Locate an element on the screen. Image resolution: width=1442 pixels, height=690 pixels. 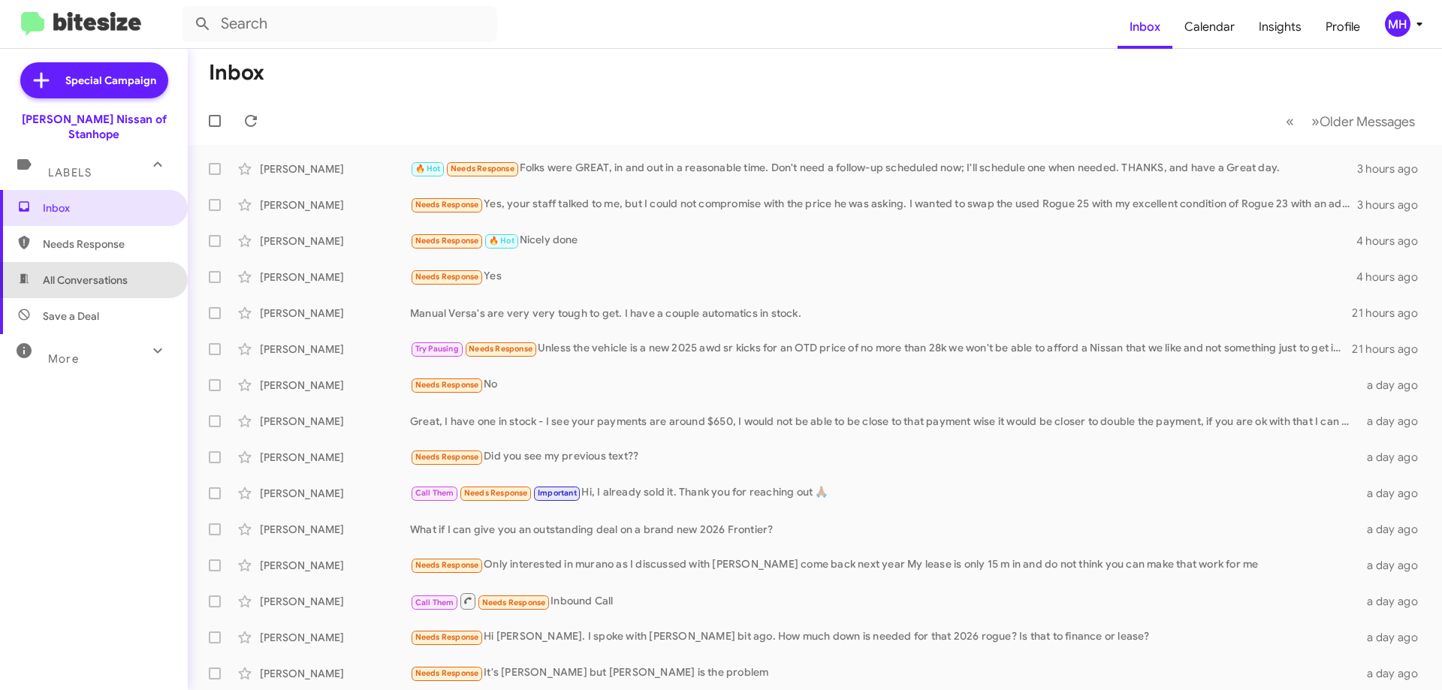
span: More is located at coordinates (63, 359).